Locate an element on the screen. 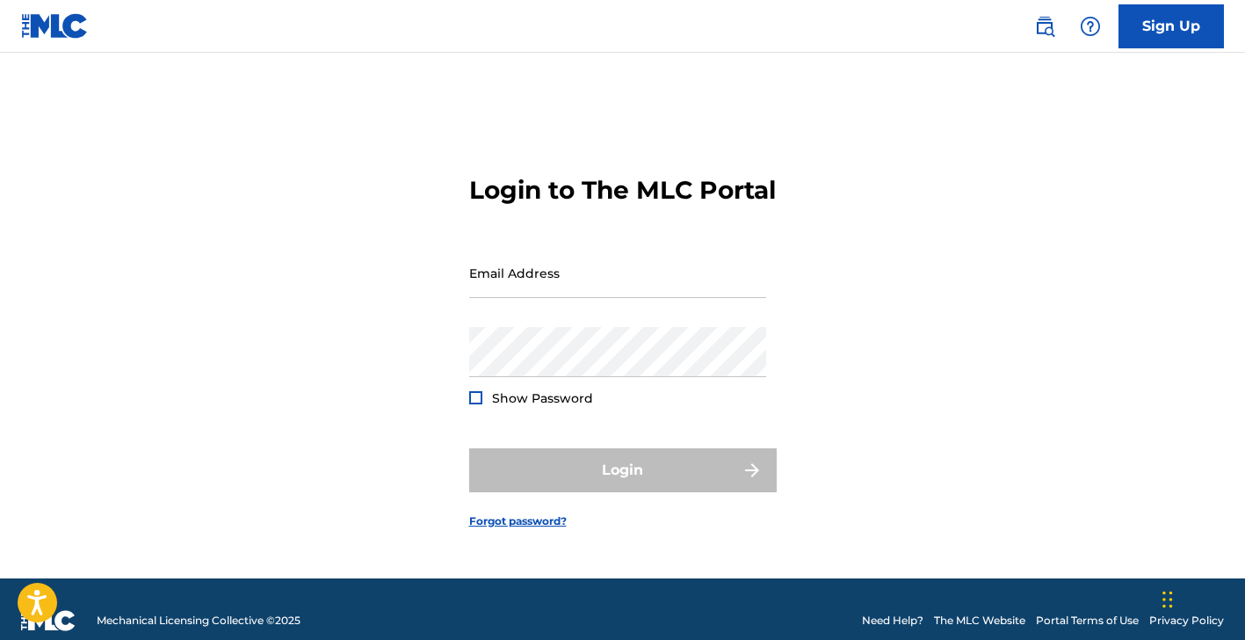 The height and width of the screenshot is (640, 1245). a: Sign Up is located at coordinates (1172, 26).